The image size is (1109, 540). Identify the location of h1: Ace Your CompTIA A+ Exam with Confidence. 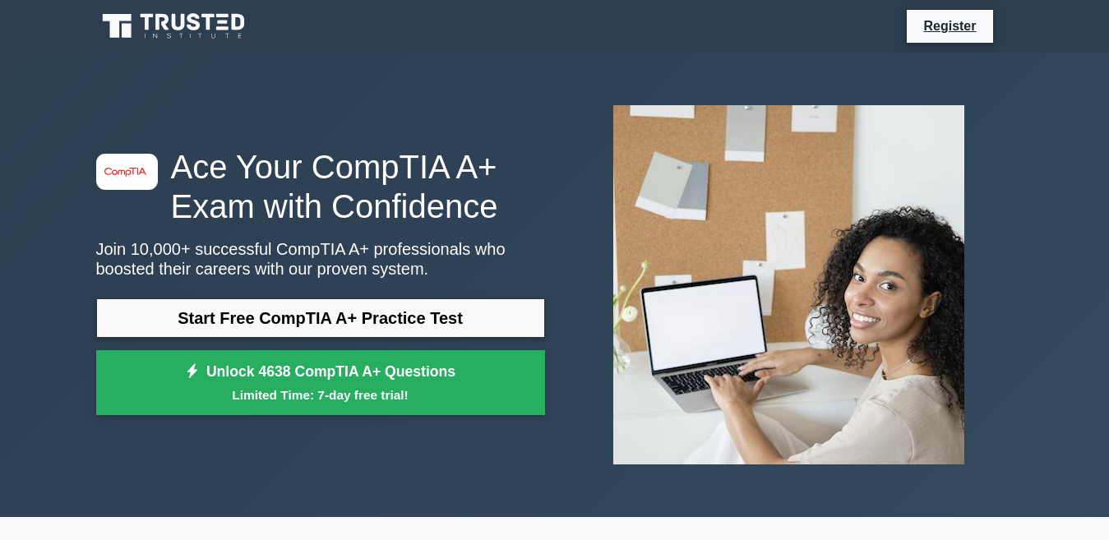
(321, 187).